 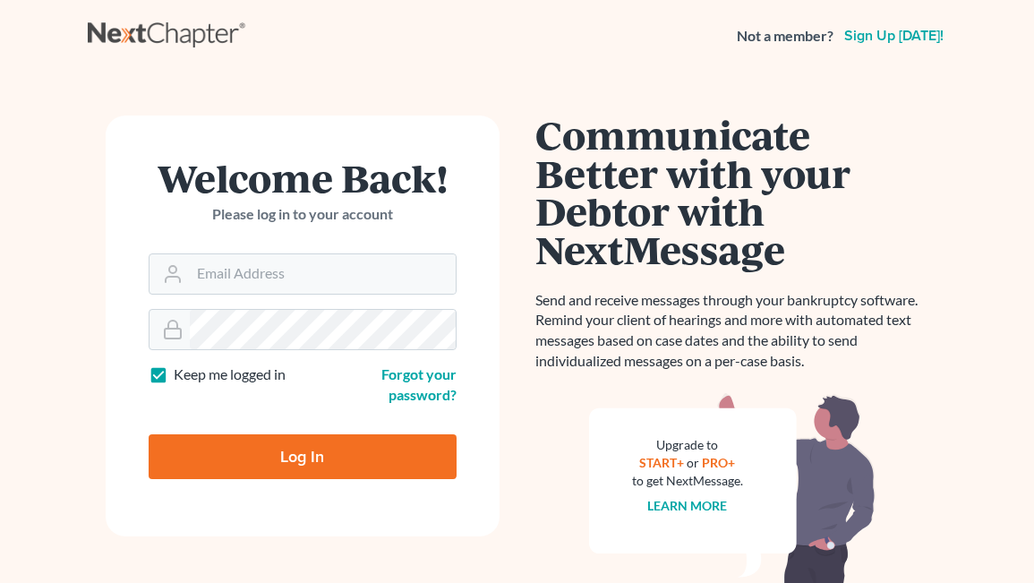 I want to click on a: Learn more, so click(x=687, y=505).